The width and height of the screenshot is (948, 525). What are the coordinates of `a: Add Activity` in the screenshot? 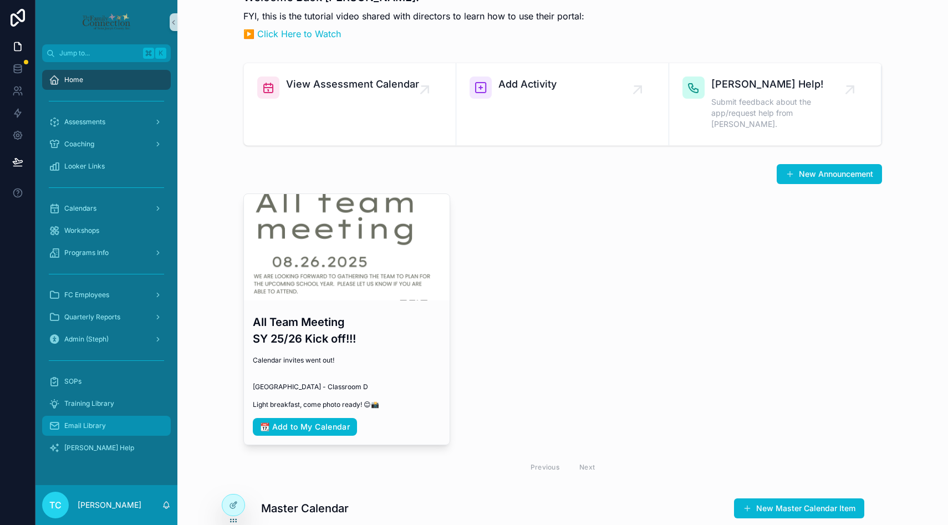 It's located at (562, 104).